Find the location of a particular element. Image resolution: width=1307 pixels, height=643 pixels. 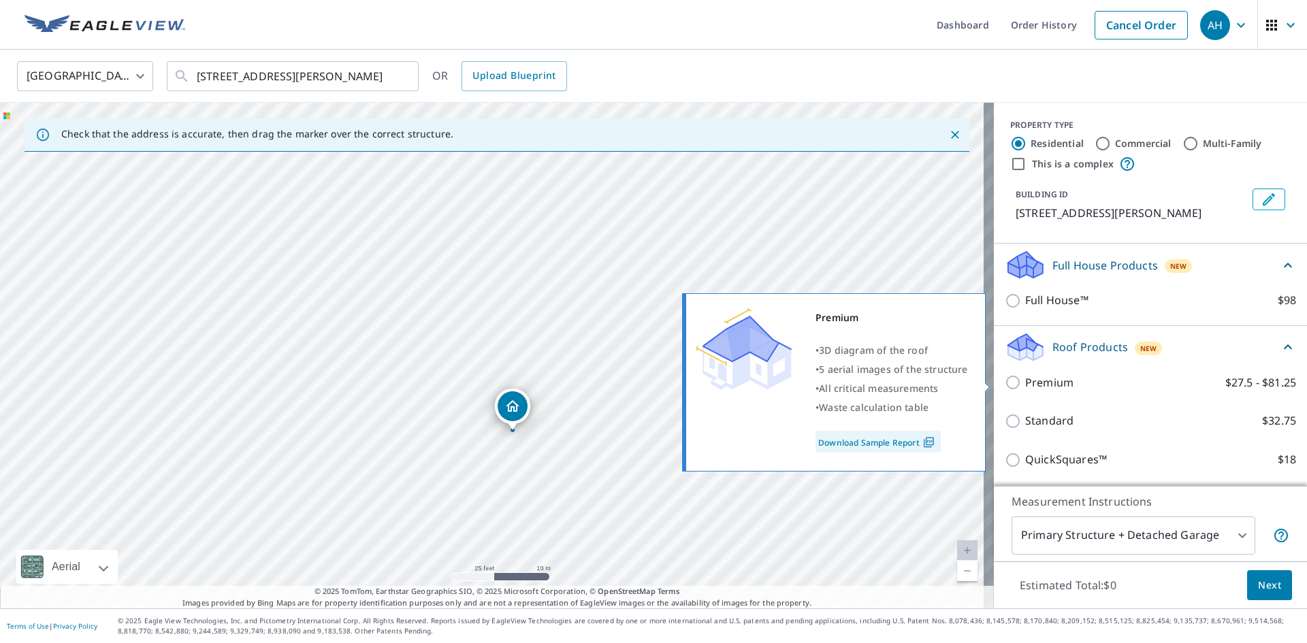

div: Primary Structure + Detached Garage is located at coordinates (1133, 536).